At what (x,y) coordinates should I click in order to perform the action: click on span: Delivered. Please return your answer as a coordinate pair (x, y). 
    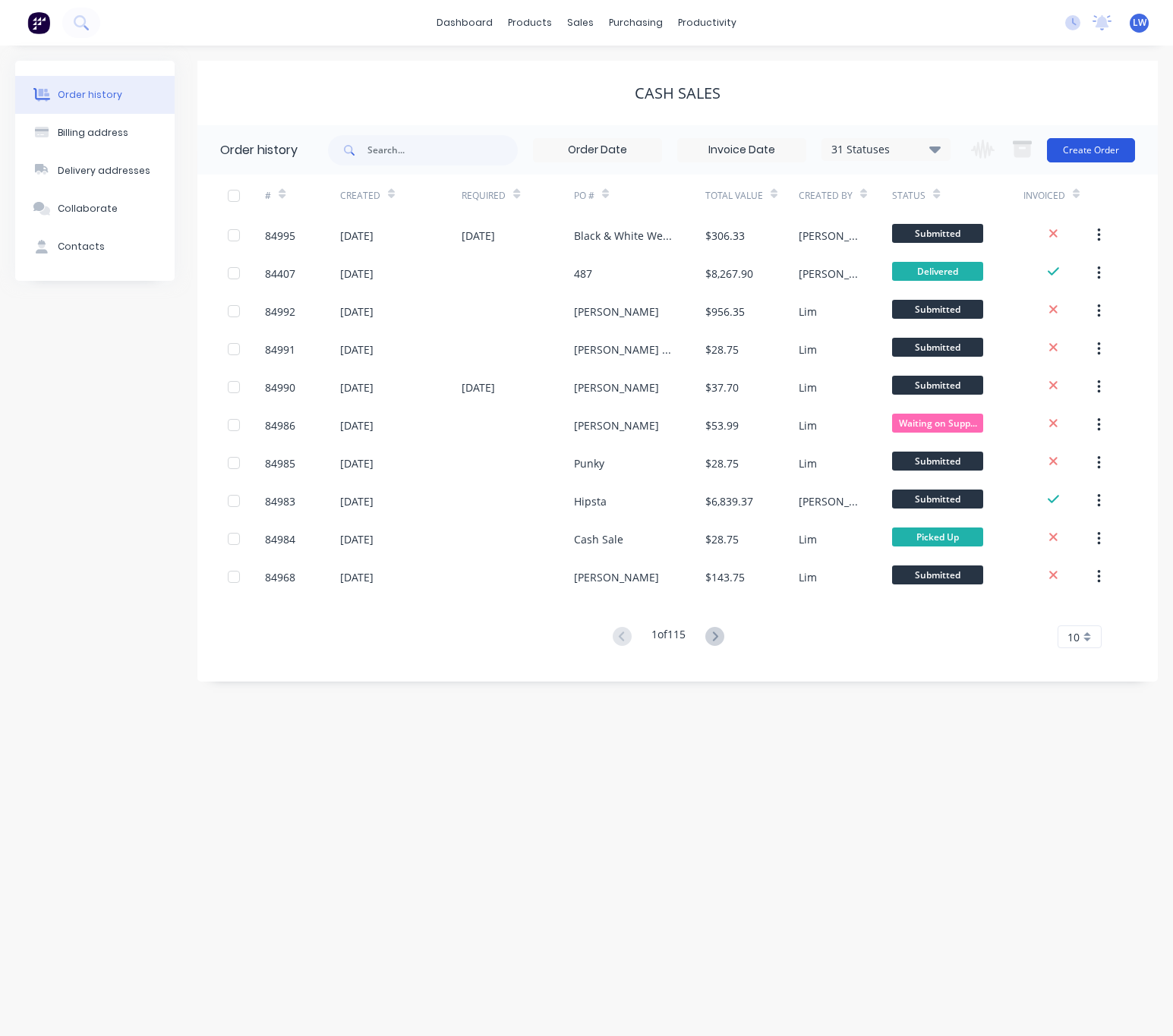
    Looking at the image, I should click on (938, 271).